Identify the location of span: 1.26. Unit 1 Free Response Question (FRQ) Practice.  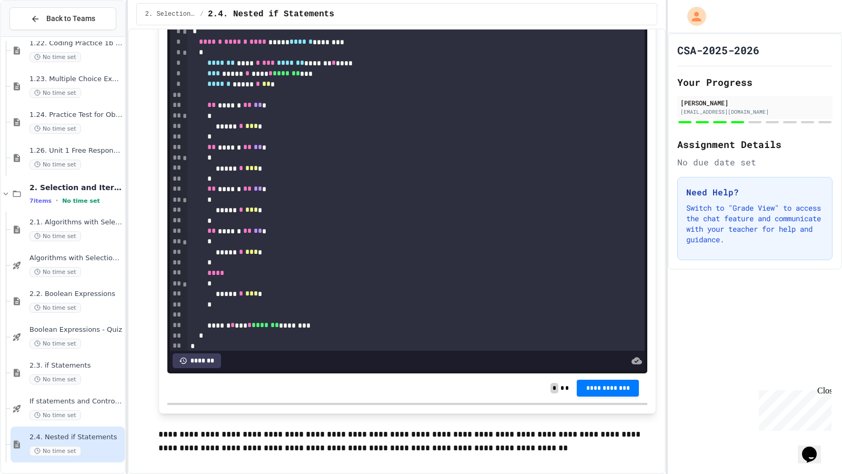
(76, 150).